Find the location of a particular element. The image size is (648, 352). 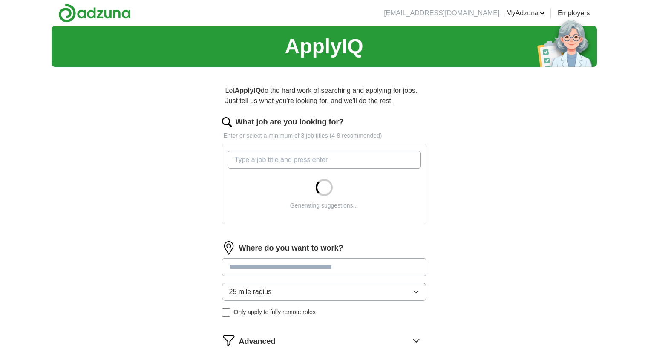

input: Type a job title and press enter is located at coordinates (324, 160).